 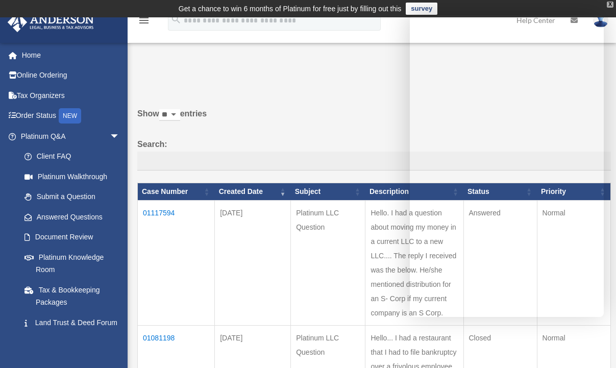 What do you see at coordinates (68, 136) in the screenshot?
I see `a: Platinum Q&Aarrow_drop_down` at bounding box center [68, 136].